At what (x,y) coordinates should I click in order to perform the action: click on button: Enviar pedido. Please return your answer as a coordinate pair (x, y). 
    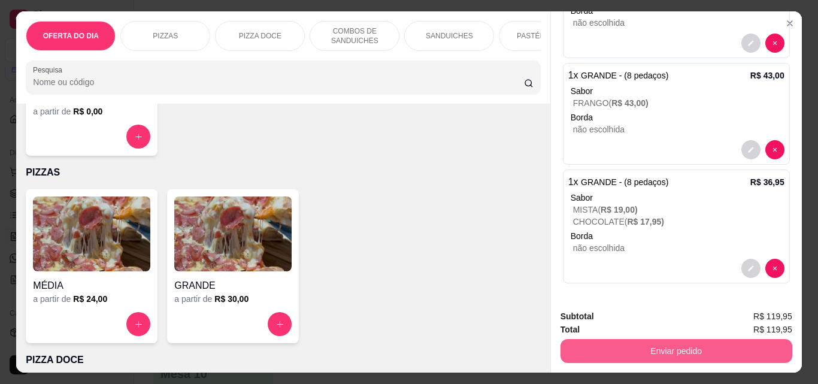
    Looking at the image, I should click on (676, 351).